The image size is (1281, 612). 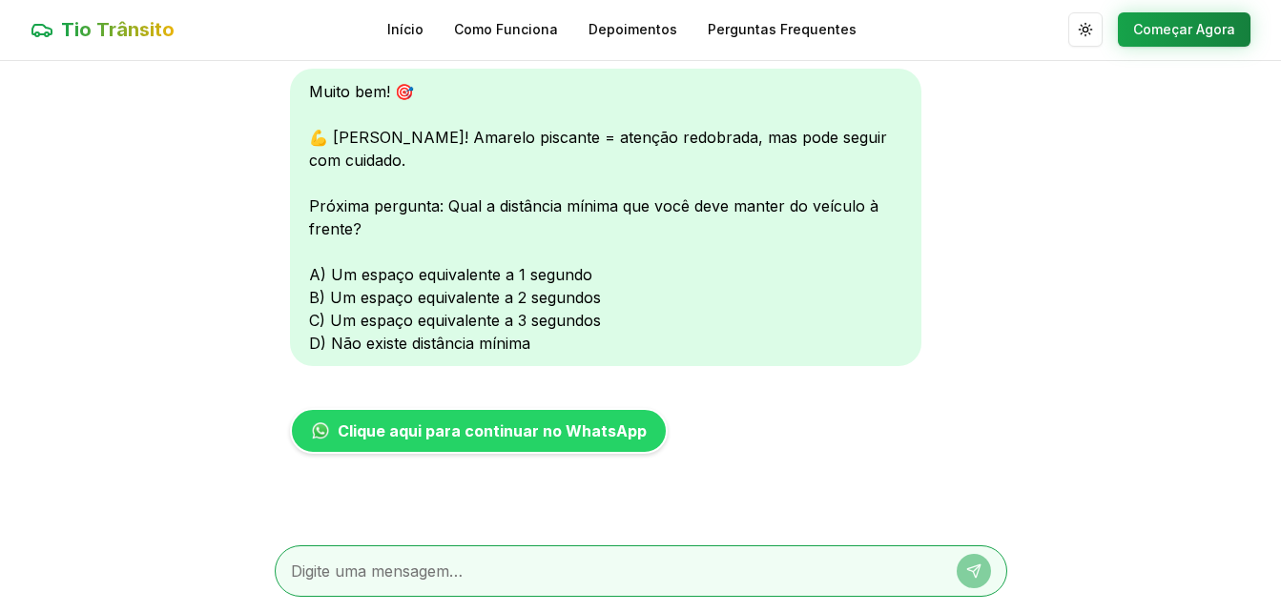 I want to click on a: Clique aqui para continuar no WhatsApp, so click(x=479, y=431).